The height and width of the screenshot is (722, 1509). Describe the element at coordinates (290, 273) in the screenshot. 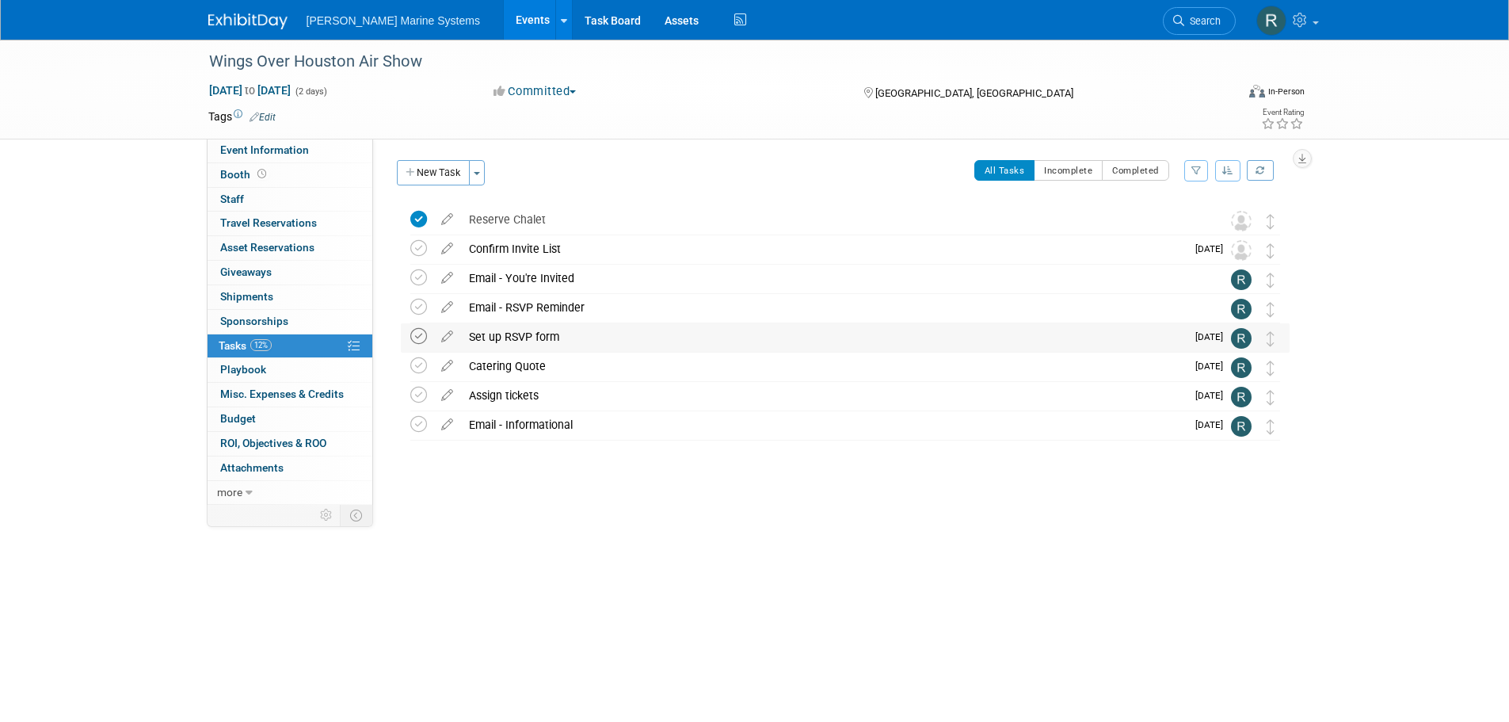

I see `a: Giveaways` at that location.